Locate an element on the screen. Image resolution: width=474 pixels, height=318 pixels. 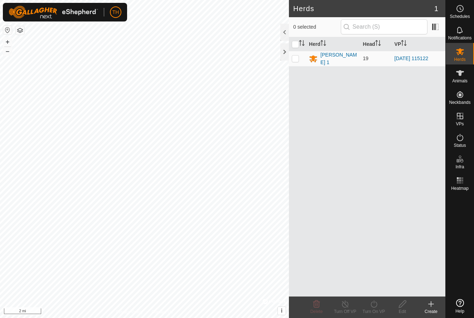
div: Turn Off VP is located at coordinates (345, 311).